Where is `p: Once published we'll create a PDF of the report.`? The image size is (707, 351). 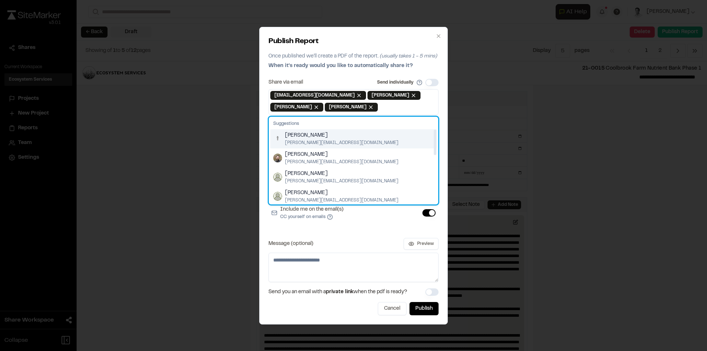
p: Once published we'll create a PDF of the report. is located at coordinates (354, 56).